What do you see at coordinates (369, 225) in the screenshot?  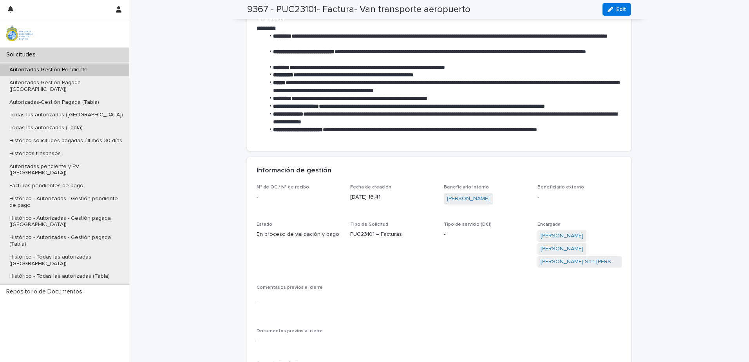 I see `span: Tipo de Solicitud` at bounding box center [369, 225].